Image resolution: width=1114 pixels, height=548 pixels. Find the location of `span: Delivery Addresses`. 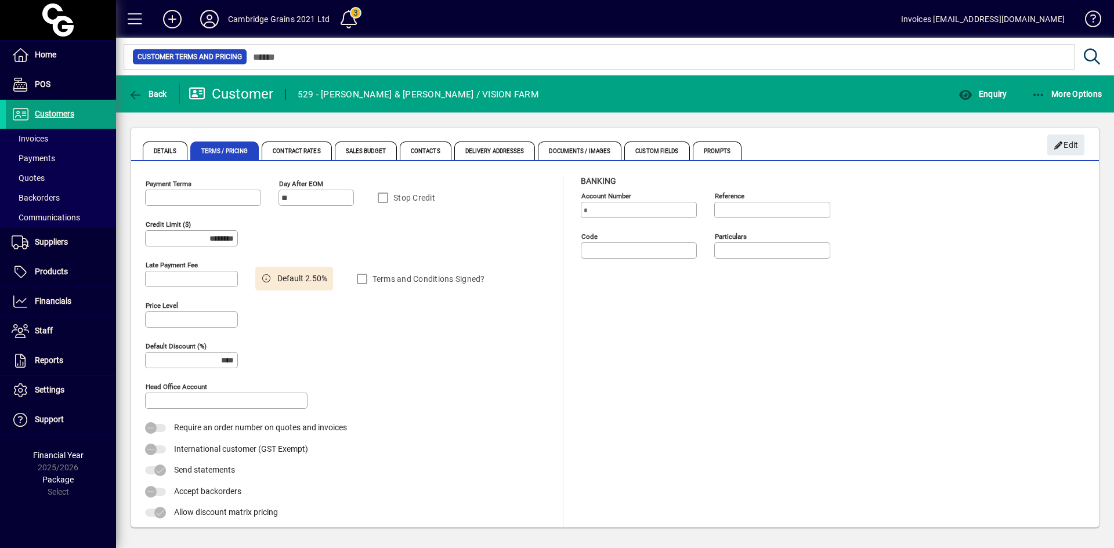

span: Delivery Addresses is located at coordinates (495, 151).